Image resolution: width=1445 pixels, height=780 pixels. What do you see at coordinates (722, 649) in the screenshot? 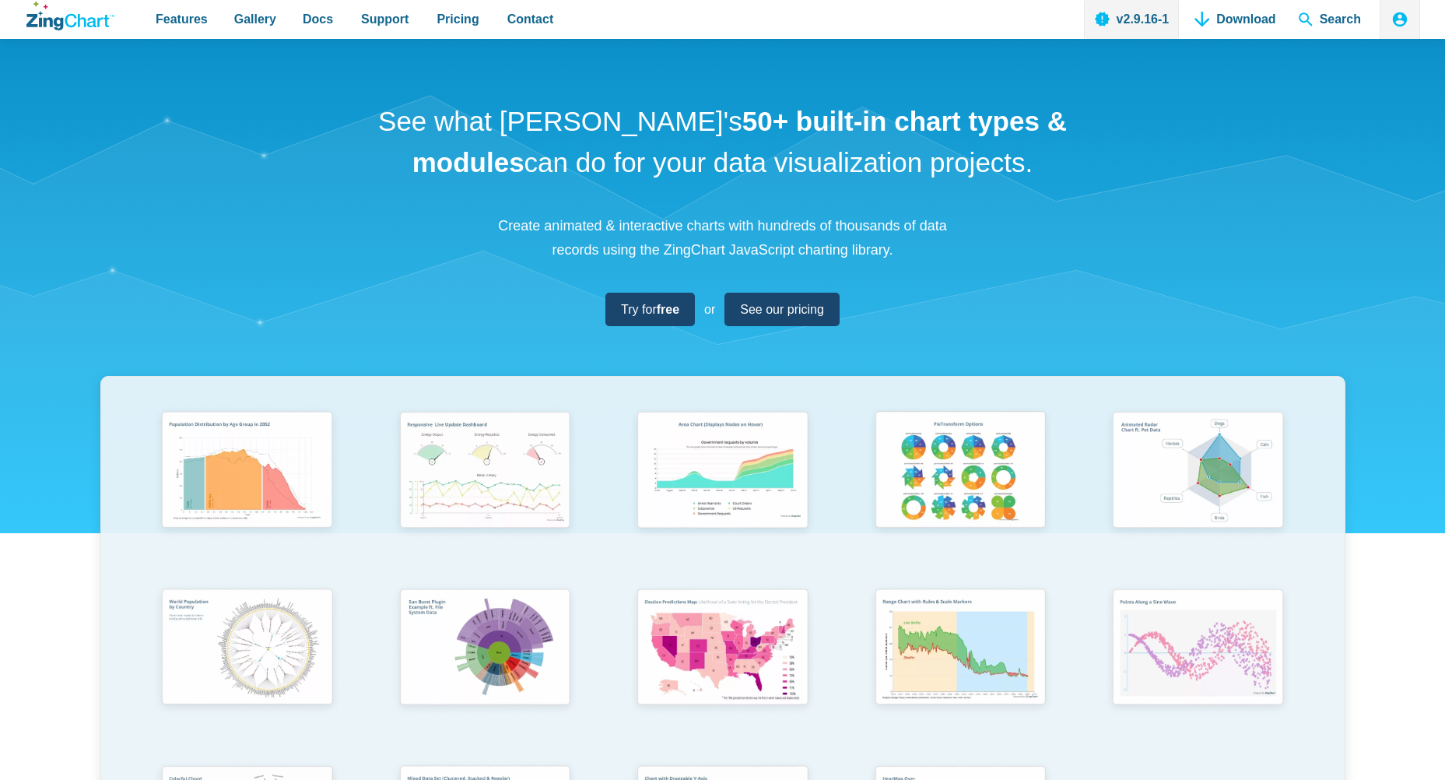
I see `img: Election Predictions Map` at bounding box center [722, 649].